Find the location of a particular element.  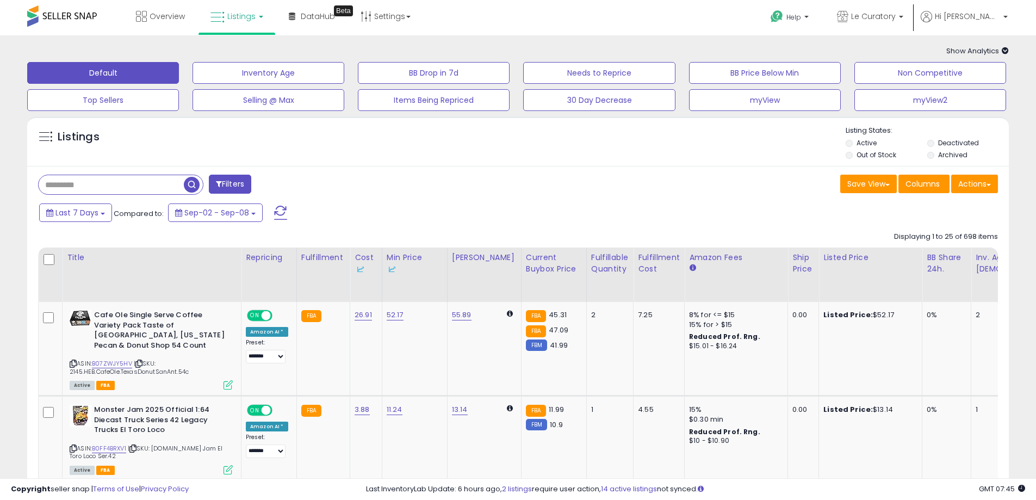

label: Archived is located at coordinates (953, 155).